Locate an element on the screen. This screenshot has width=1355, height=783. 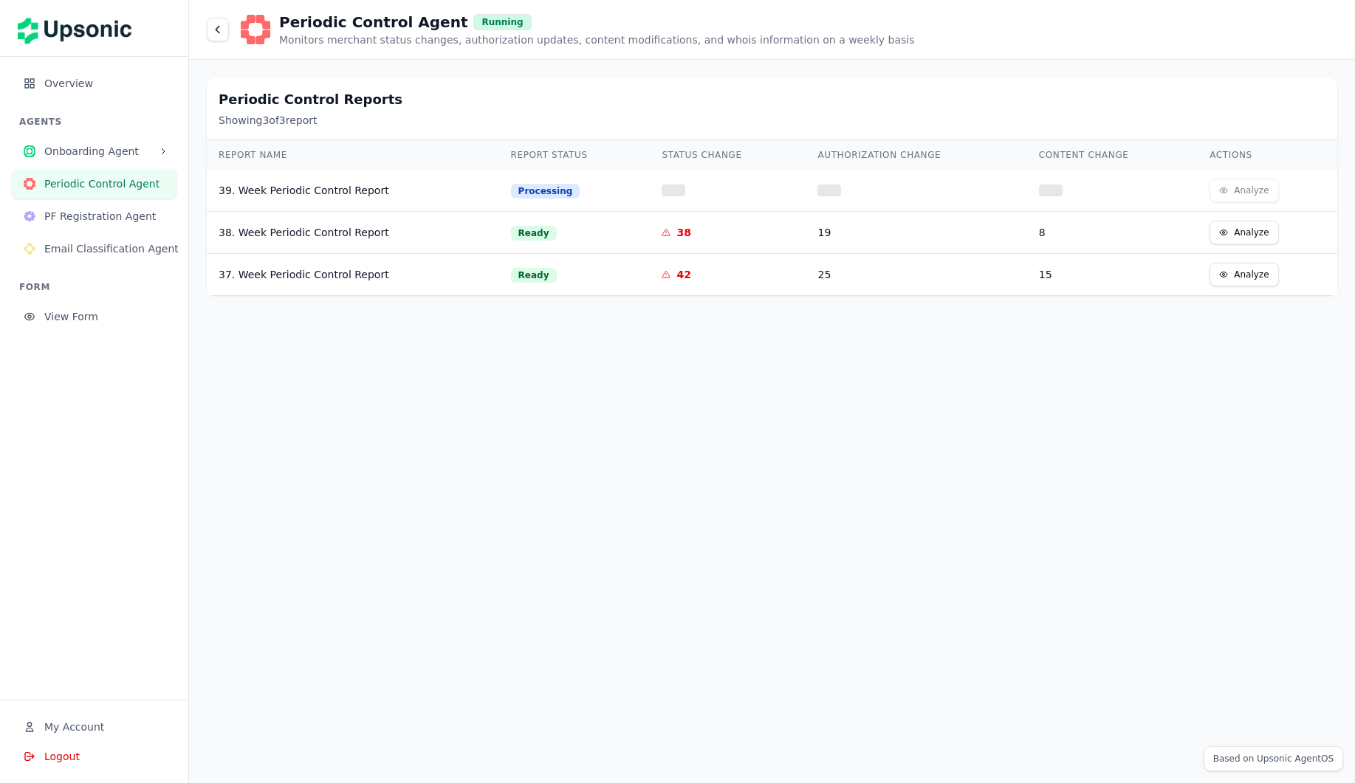
th: Authorization Change is located at coordinates (916, 155).